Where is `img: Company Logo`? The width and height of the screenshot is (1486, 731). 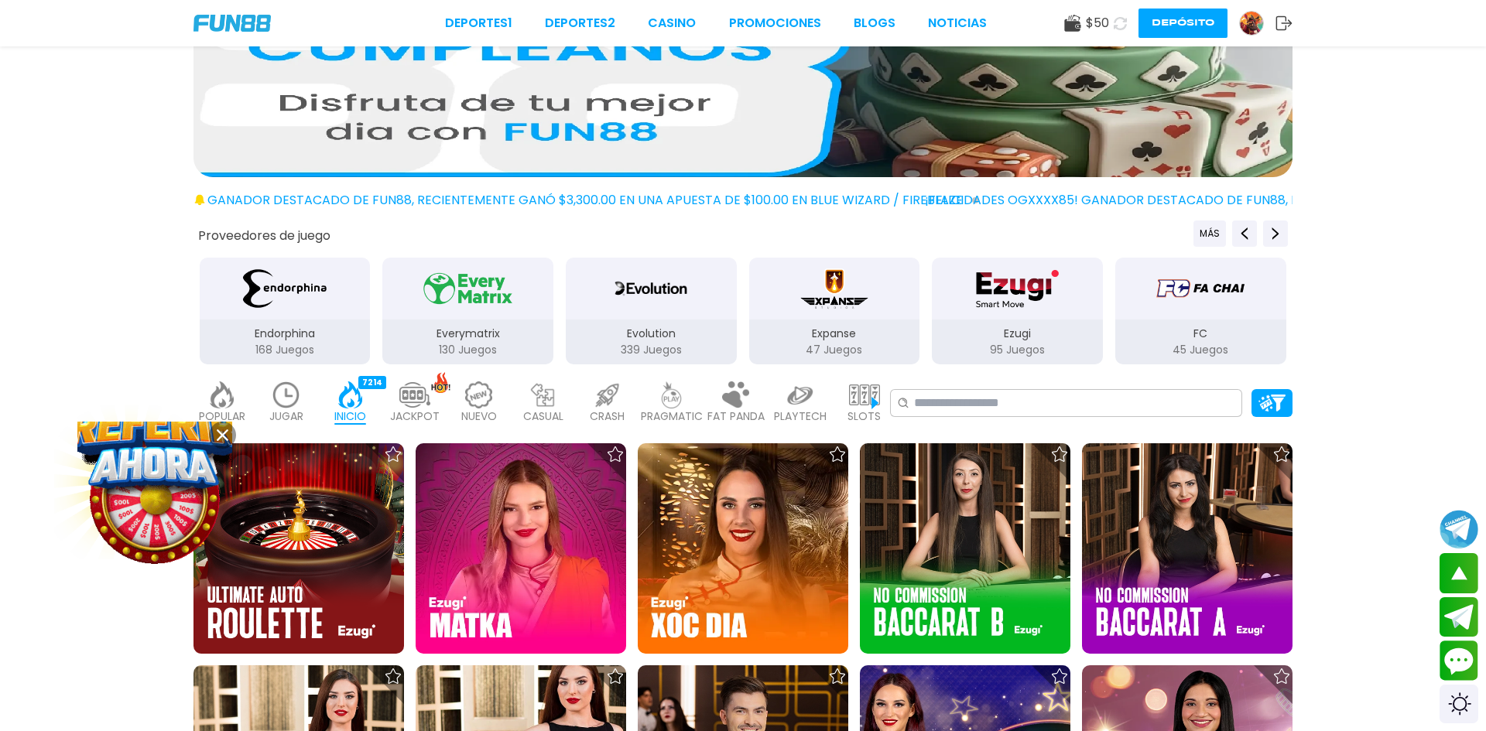
img: Company Logo is located at coordinates (232, 23).